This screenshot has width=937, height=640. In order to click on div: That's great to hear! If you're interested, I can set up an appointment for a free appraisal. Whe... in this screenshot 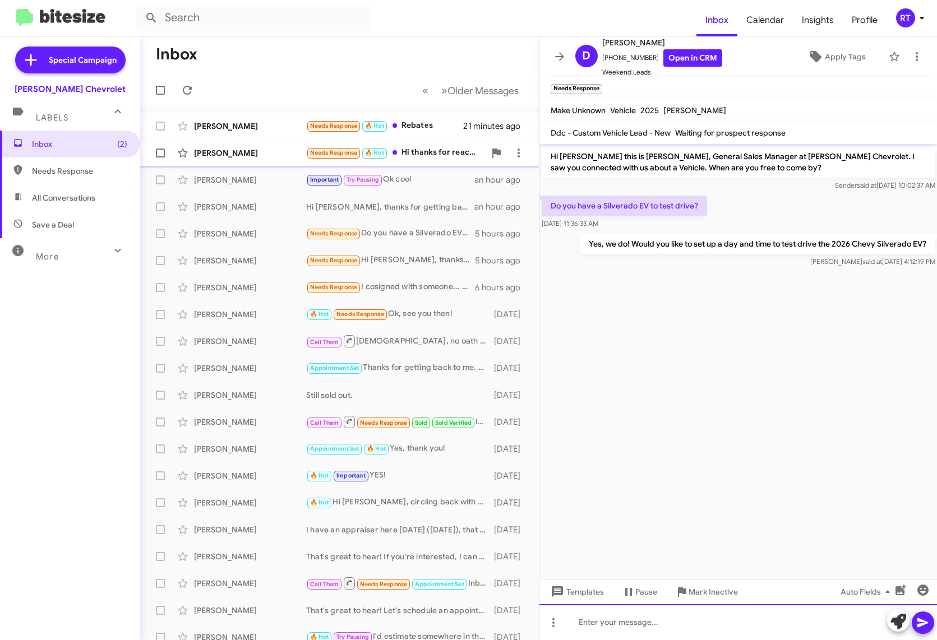, I will do `click(399, 557)`.